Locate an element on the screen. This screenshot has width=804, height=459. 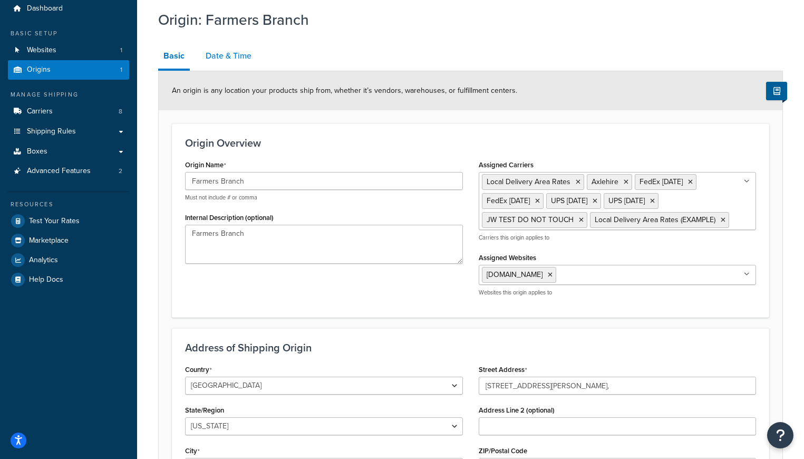
p: Must not include # or comma is located at coordinates (324, 197).